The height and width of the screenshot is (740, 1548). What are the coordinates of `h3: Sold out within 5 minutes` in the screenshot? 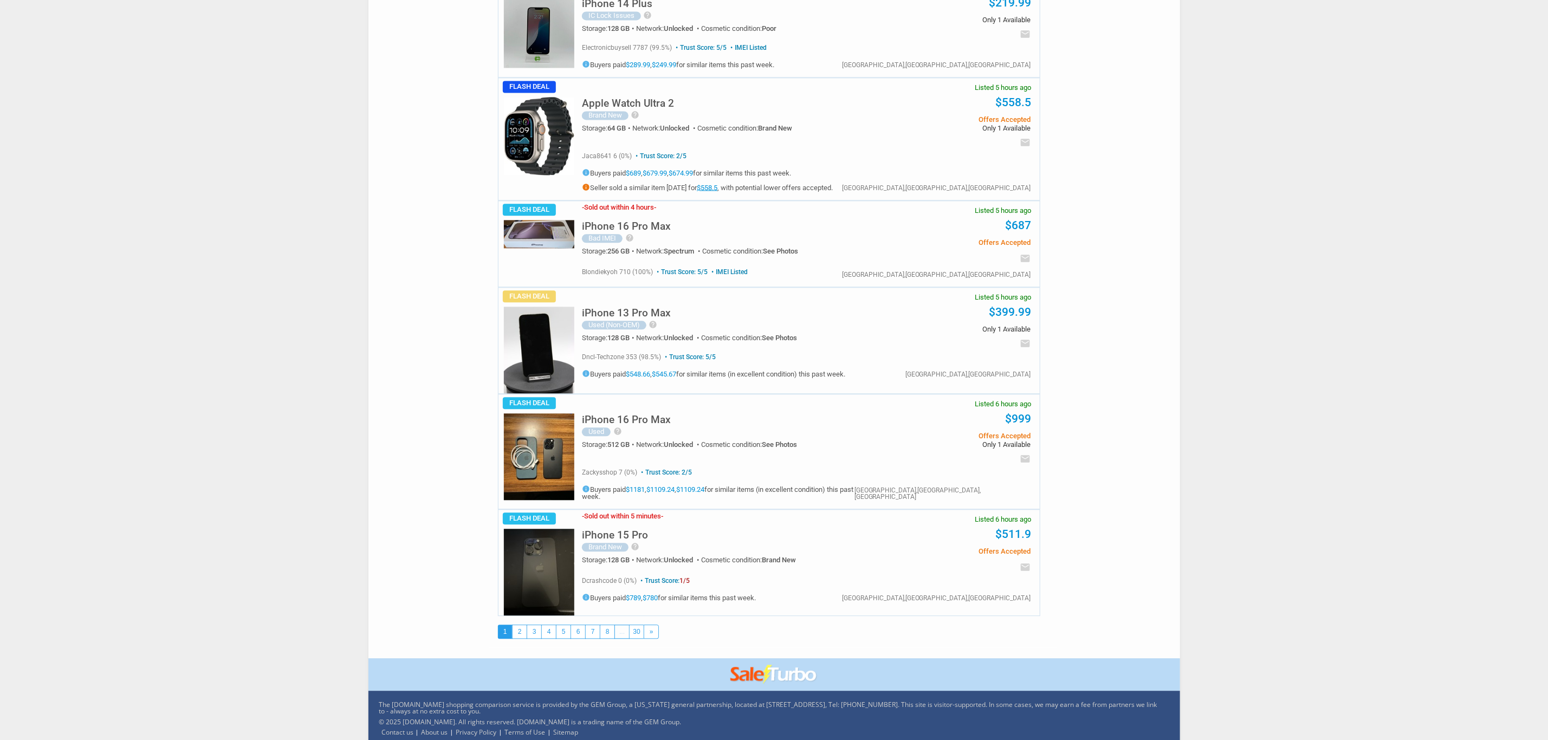 It's located at (623, 516).